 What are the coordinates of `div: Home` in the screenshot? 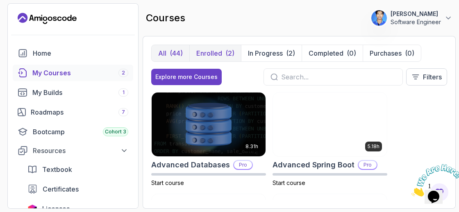 It's located at (80, 53).